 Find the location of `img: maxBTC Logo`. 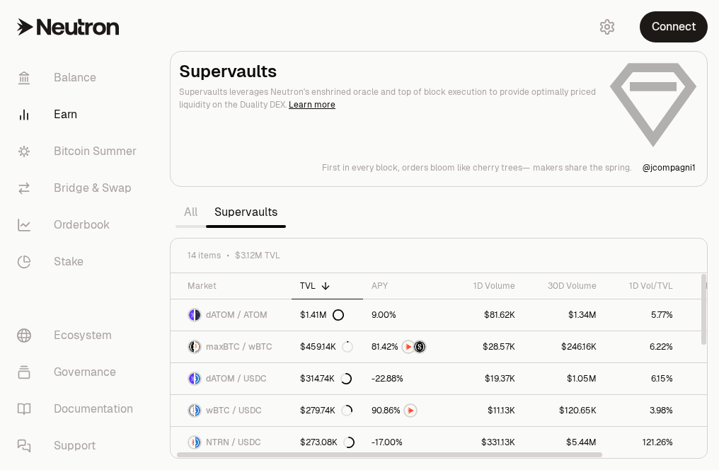

img: maxBTC Logo is located at coordinates (191, 347).